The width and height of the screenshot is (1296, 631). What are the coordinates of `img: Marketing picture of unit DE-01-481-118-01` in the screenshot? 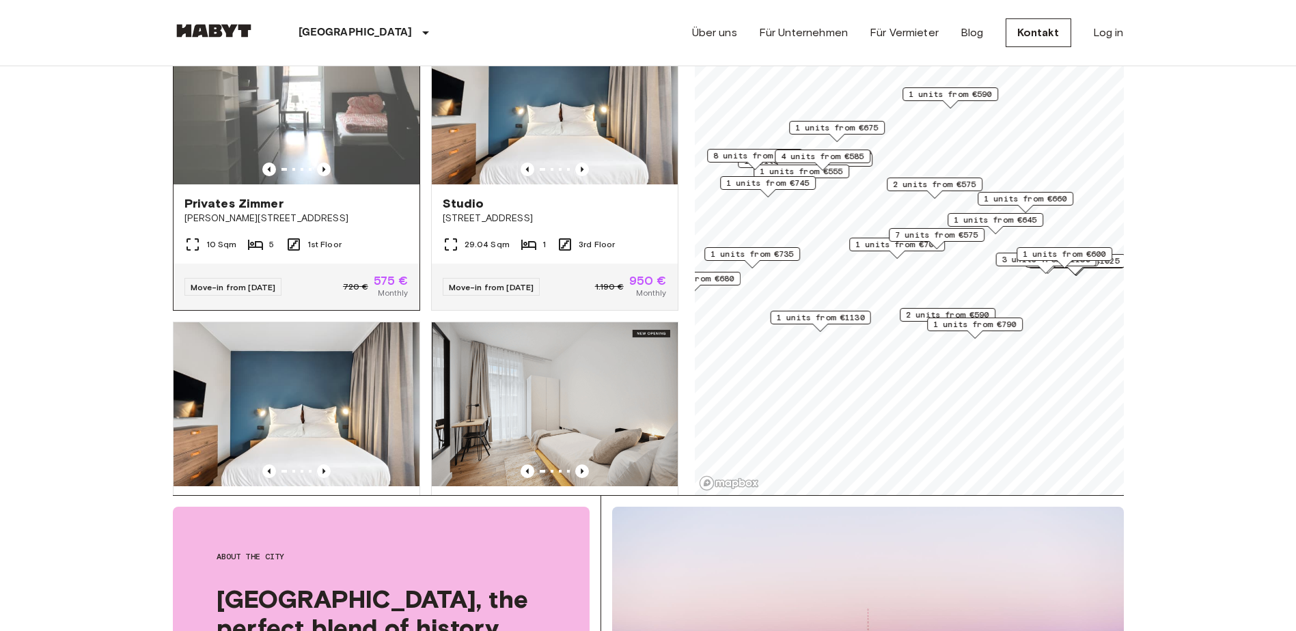 It's located at (297, 405).